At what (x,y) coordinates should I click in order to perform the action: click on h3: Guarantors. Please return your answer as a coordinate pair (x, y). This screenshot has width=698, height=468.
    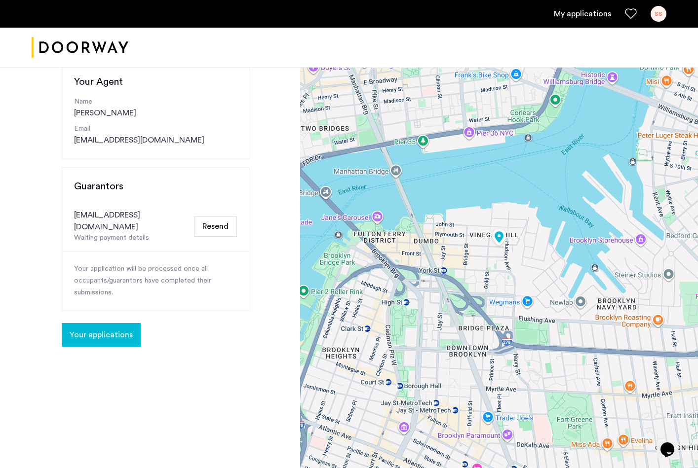
    Looking at the image, I should click on (155, 186).